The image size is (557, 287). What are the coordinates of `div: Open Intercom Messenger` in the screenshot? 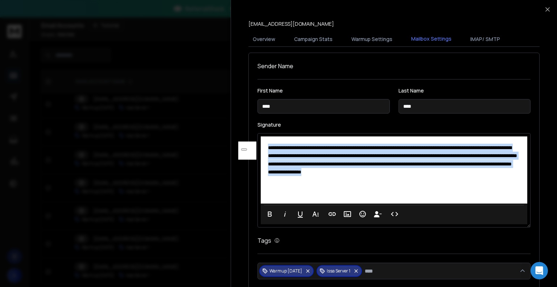 It's located at (539, 270).